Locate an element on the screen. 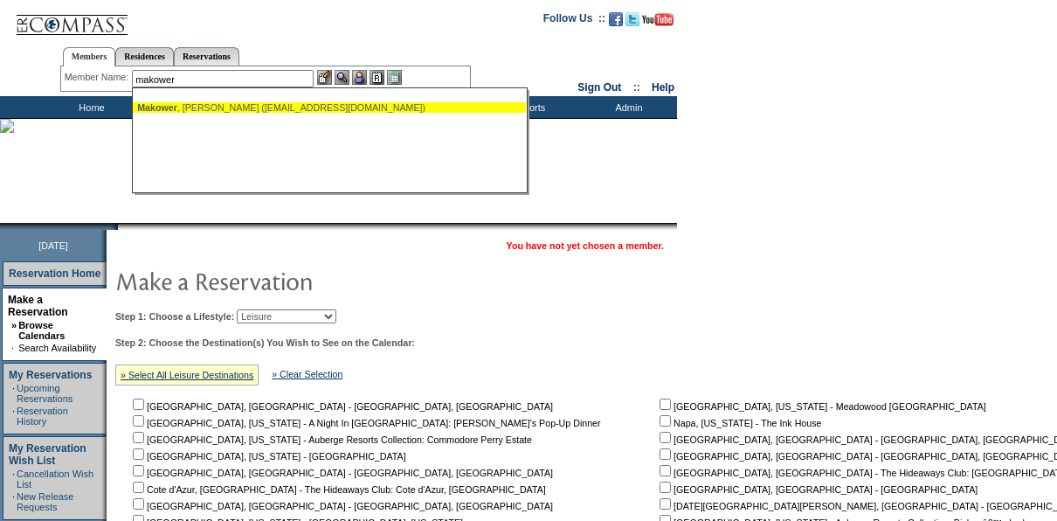  a: Residences is located at coordinates (144, 56).